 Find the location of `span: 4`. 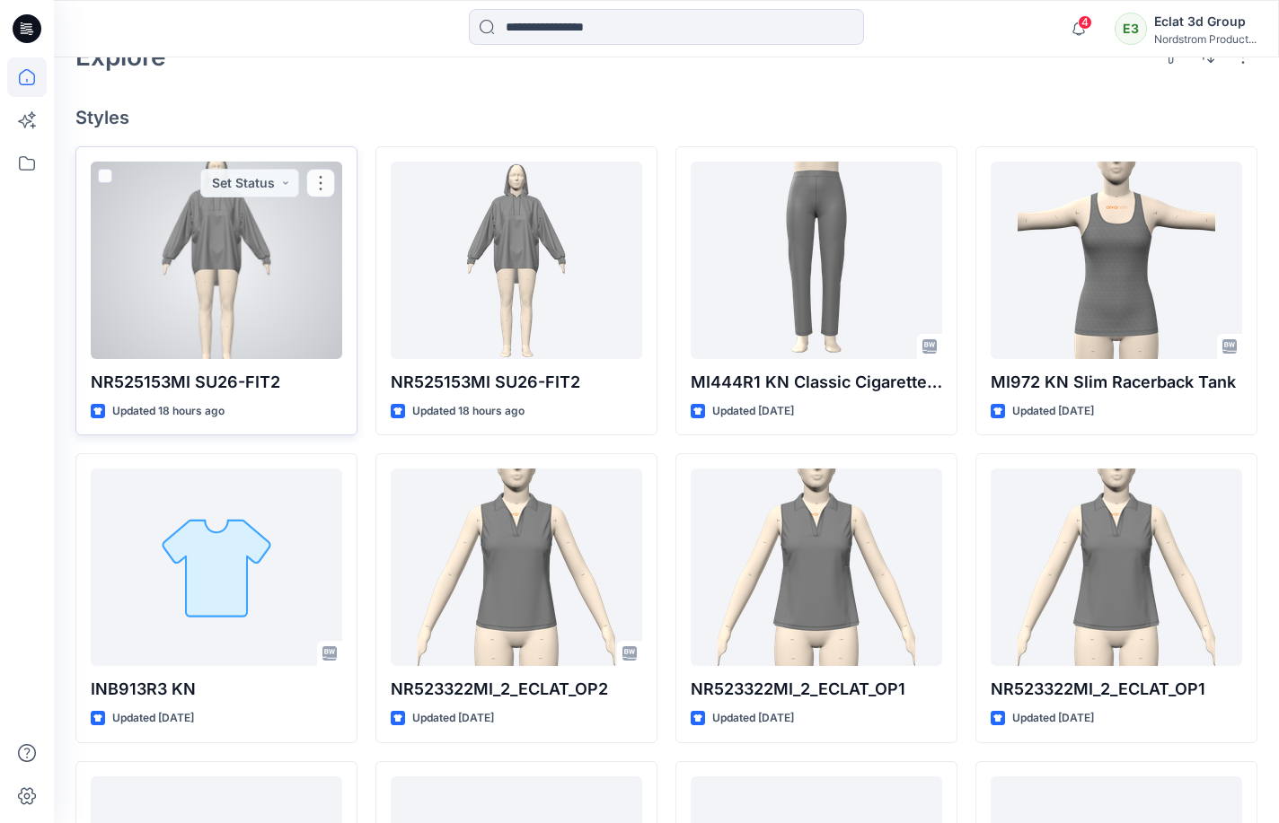

span: 4 is located at coordinates (1085, 22).